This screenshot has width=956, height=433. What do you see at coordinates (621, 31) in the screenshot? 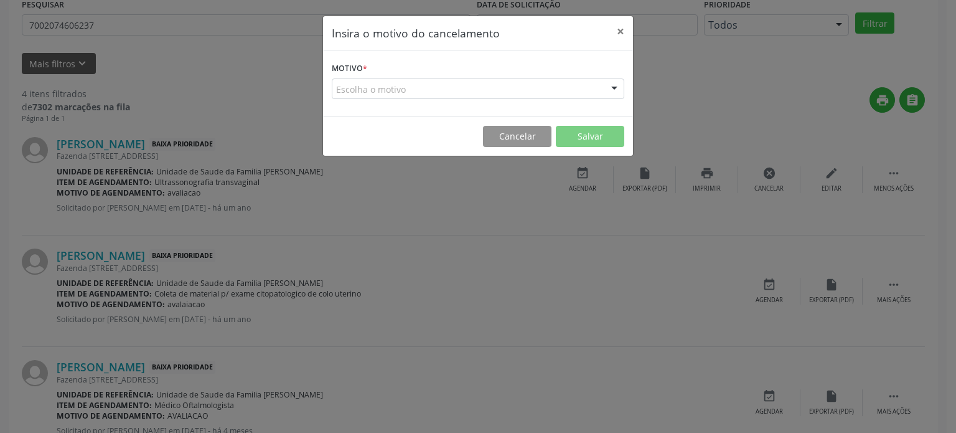
I see `button: Close` at bounding box center [621, 31].